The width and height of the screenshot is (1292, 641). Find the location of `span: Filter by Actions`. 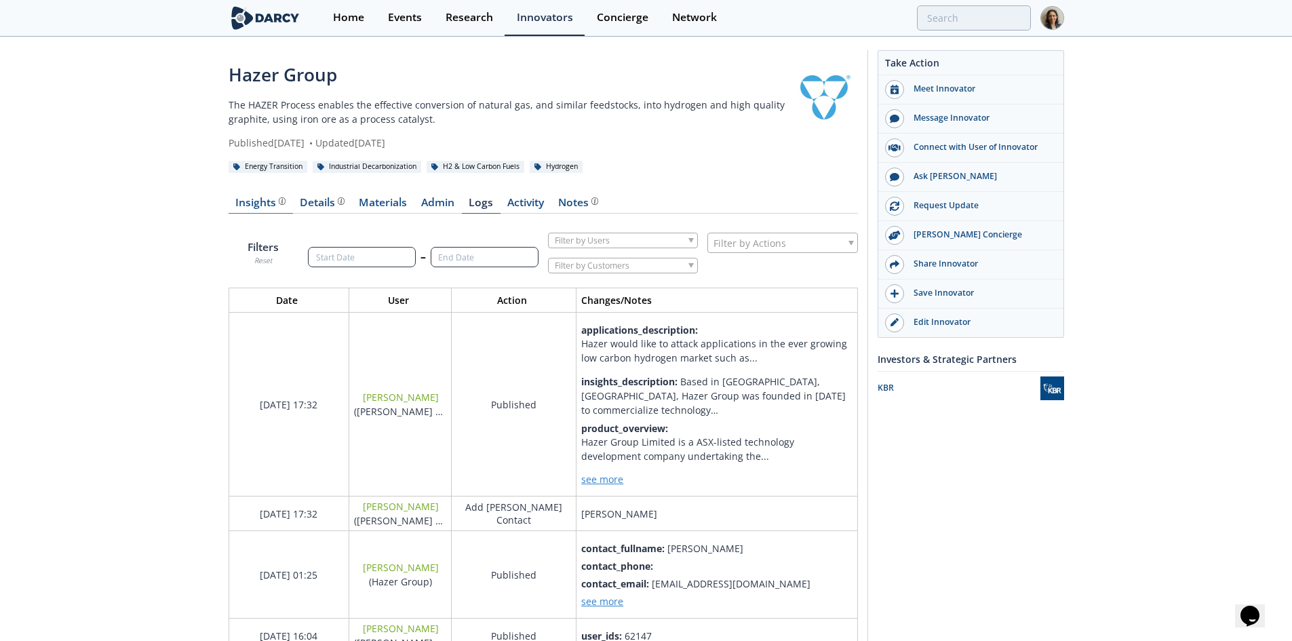

span: Filter by Actions is located at coordinates (750, 243).